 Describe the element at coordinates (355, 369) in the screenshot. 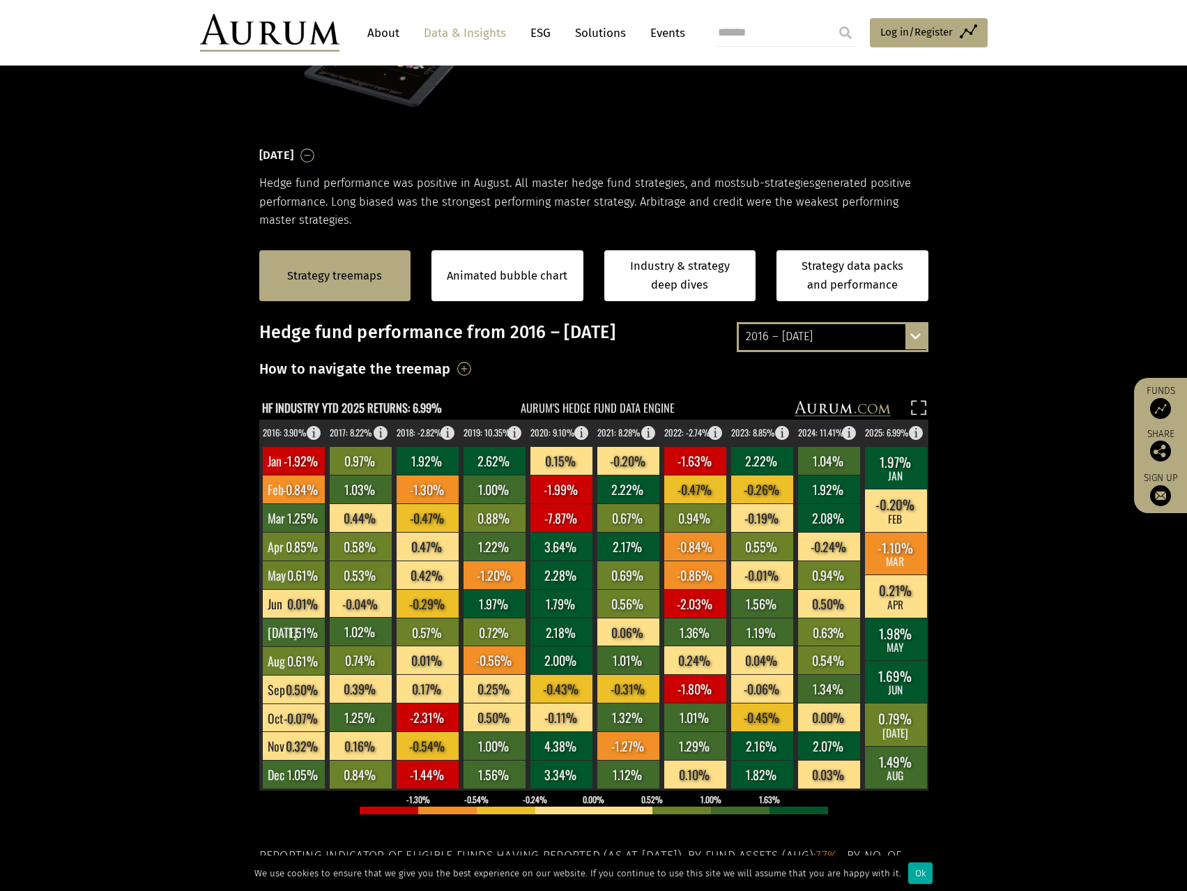

I see `h3: How to navigate the treemap` at that location.